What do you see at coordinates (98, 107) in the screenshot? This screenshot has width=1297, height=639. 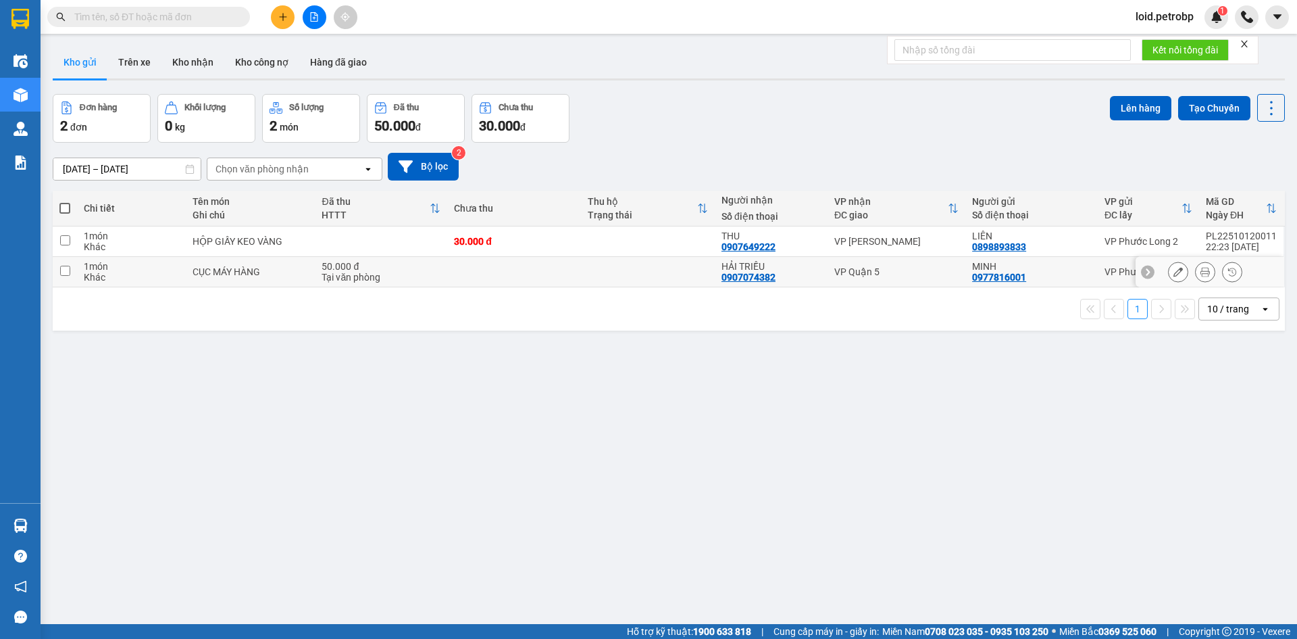 I see `div: Đơn hàng` at bounding box center [98, 107].